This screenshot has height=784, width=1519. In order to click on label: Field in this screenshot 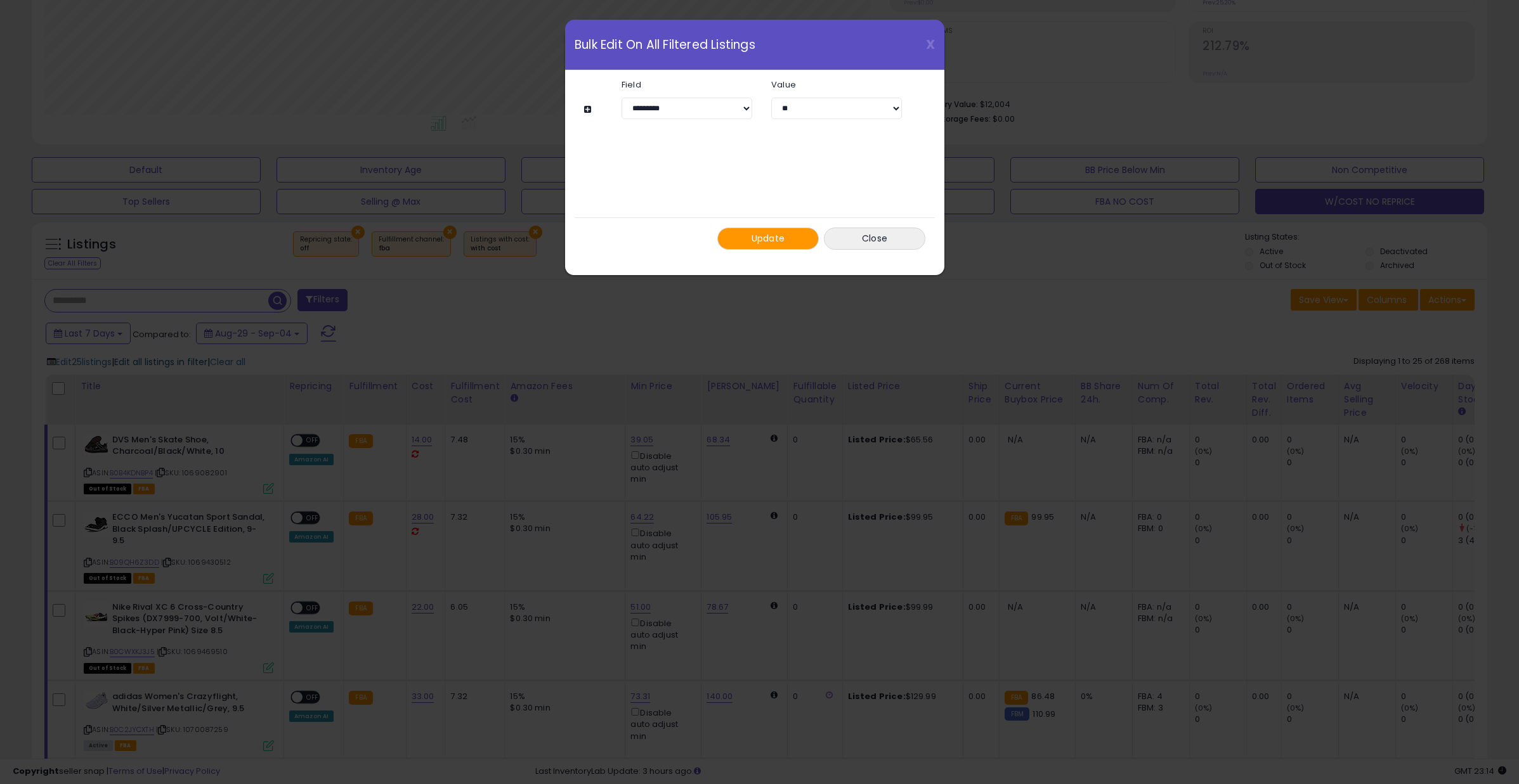, I will do `click(687, 85)`.